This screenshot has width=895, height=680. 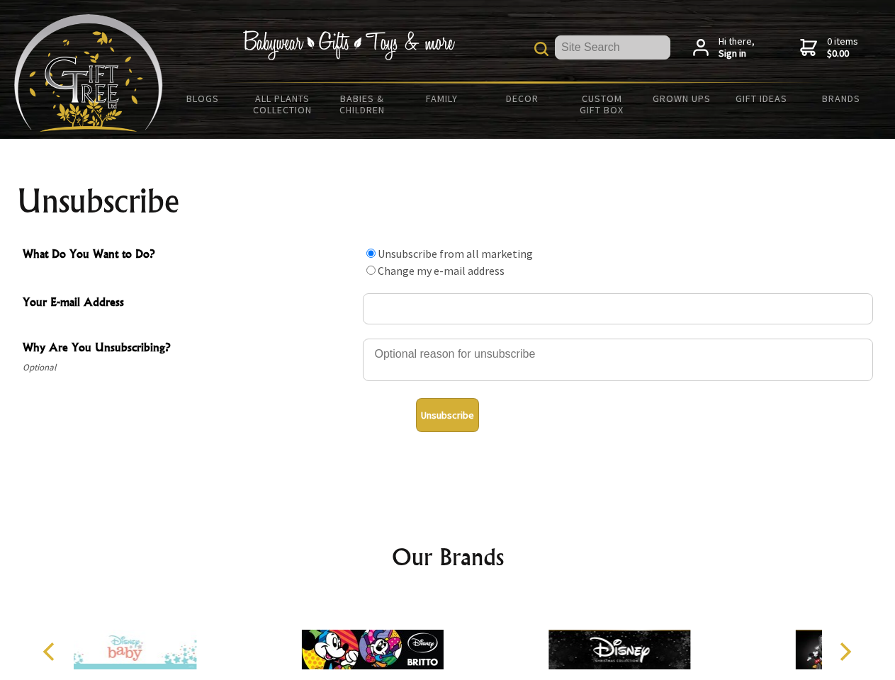 I want to click on label: Change my e-mail address, so click(x=441, y=271).